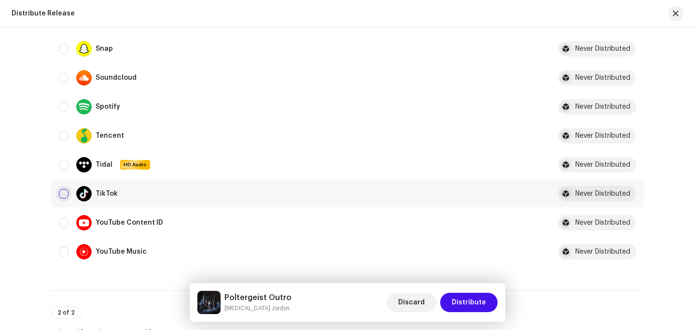 Image resolution: width=695 pixels, height=330 pixels. What do you see at coordinates (104, 165) in the screenshot?
I see `div: Tidal` at bounding box center [104, 165].